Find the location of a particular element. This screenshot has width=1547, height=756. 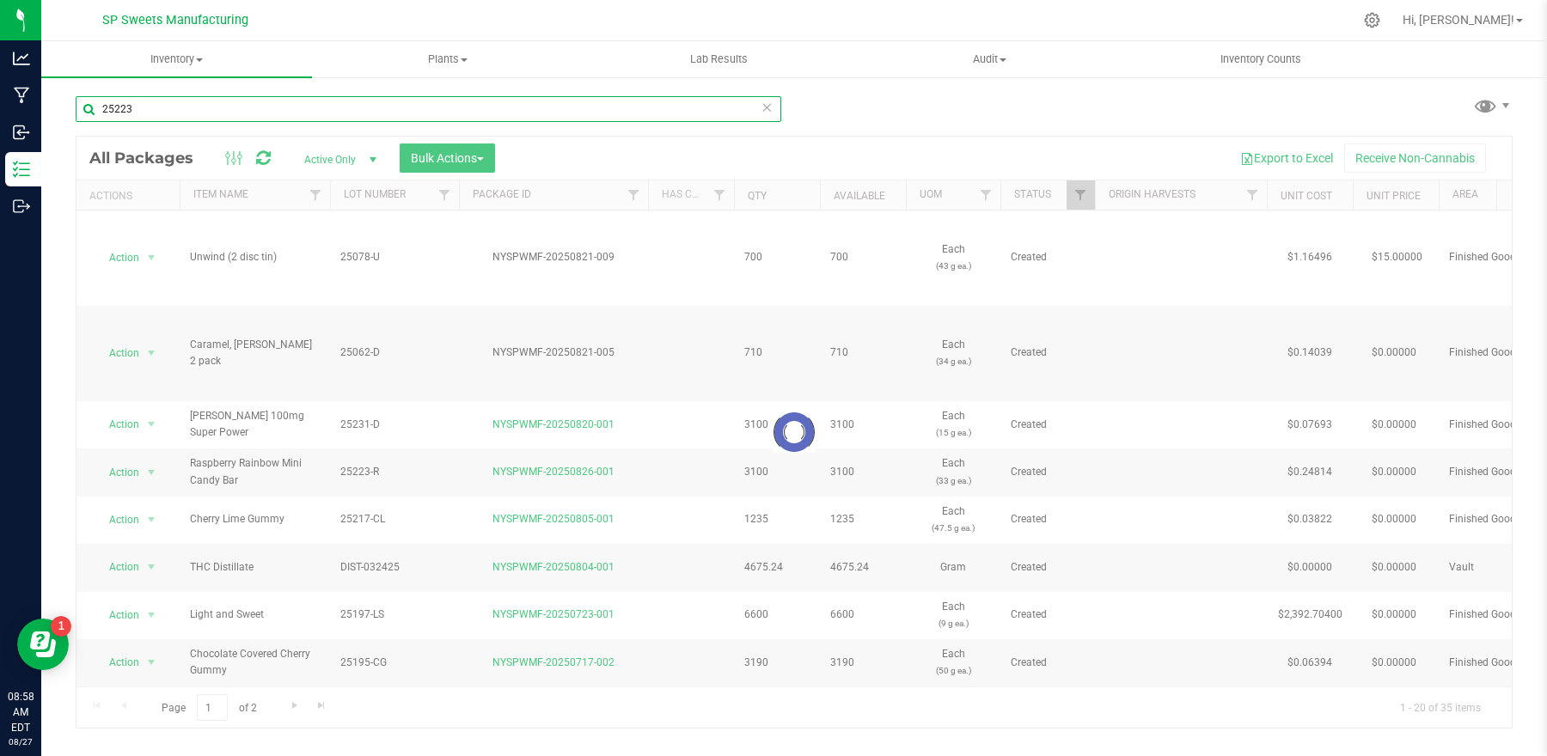

a: Lab Results is located at coordinates (719, 59).